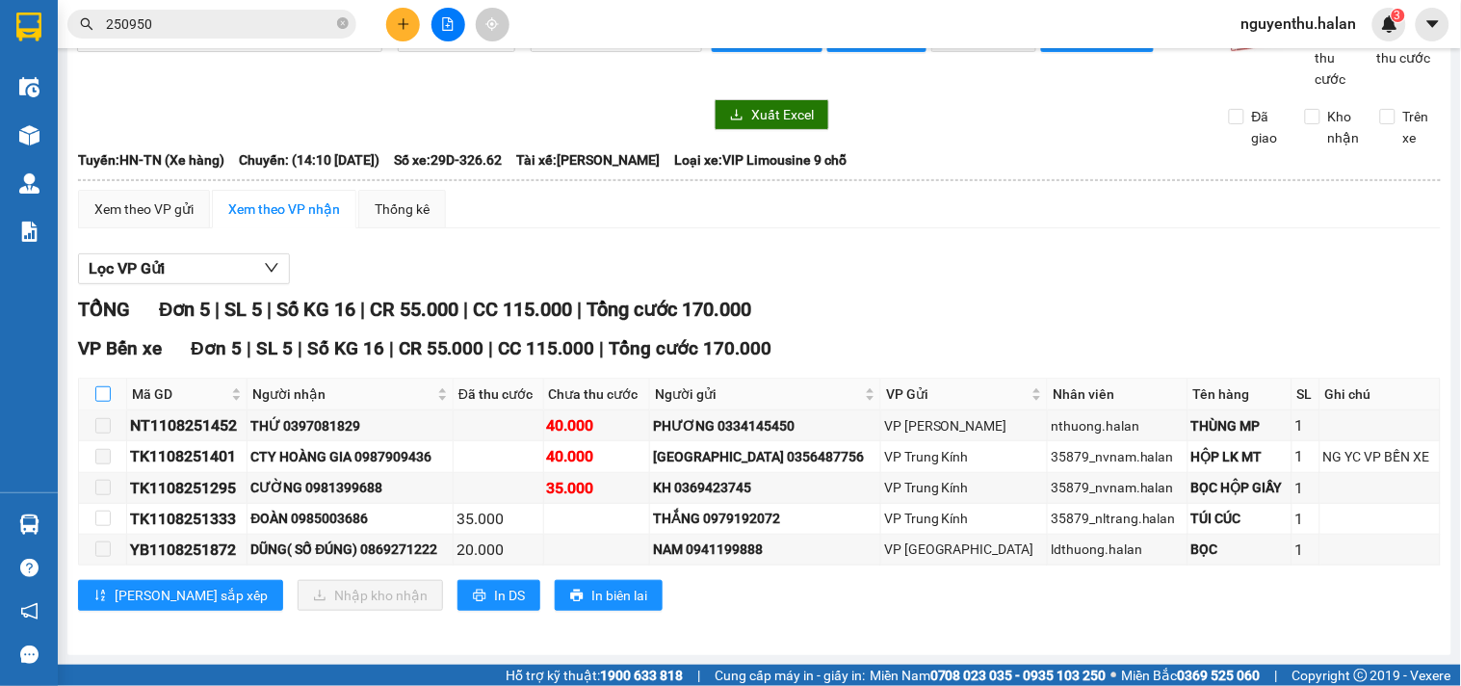  What do you see at coordinates (1240, 487) in the screenshot?
I see `div: BỌC HỘP GIẦY` at bounding box center [1240, 487].